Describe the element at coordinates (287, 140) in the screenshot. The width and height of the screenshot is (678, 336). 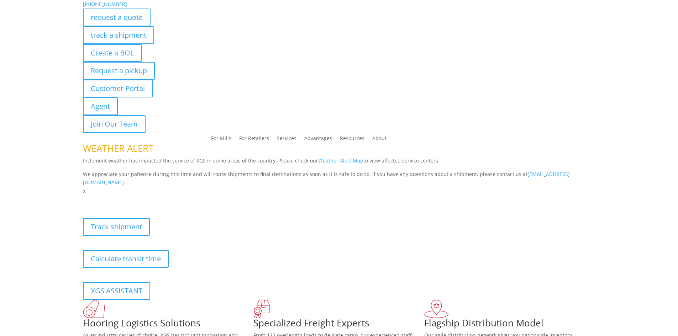
I see `a: Services` at that location.